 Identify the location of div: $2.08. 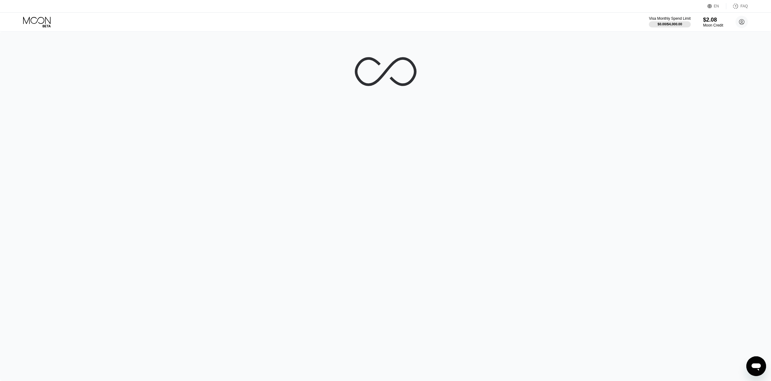
(713, 20).